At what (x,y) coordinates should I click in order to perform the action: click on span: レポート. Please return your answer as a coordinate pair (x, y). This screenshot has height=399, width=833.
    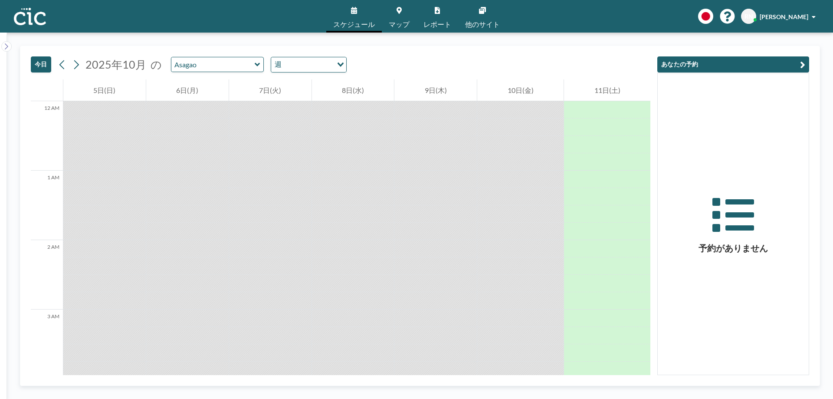
    Looking at the image, I should click on (438, 24).